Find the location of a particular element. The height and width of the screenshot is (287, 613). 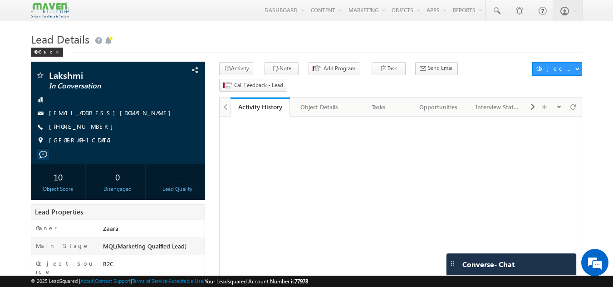

span: 77978 is located at coordinates (301, 281).